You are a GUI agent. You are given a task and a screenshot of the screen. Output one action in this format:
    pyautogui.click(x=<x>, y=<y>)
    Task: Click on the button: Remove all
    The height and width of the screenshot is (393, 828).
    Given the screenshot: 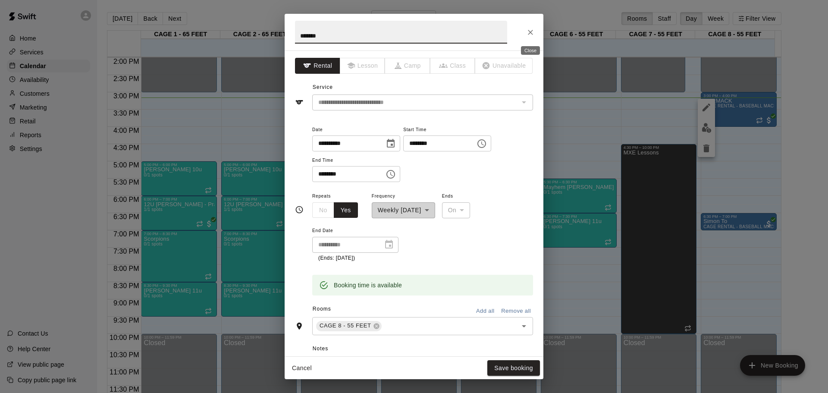 What is the action you would take?
    pyautogui.click(x=516, y=311)
    